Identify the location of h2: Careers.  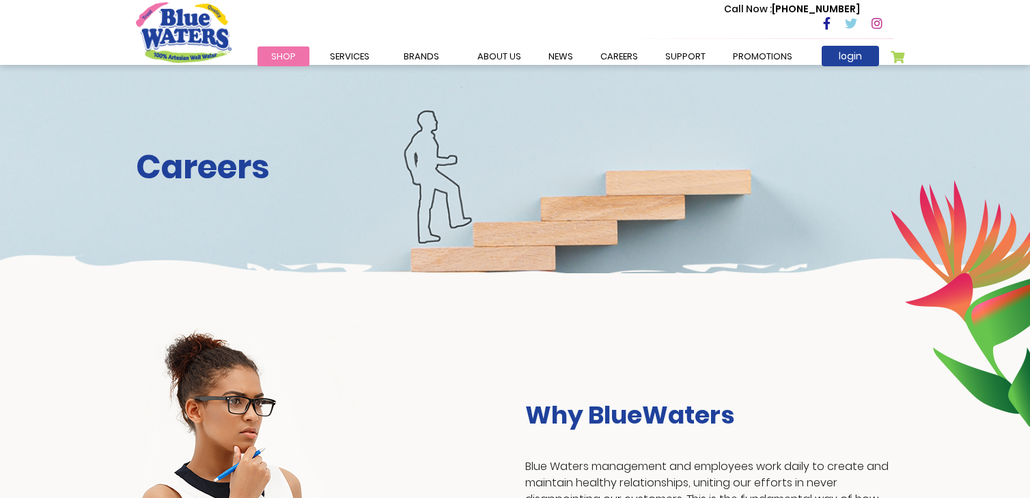
(515, 167).